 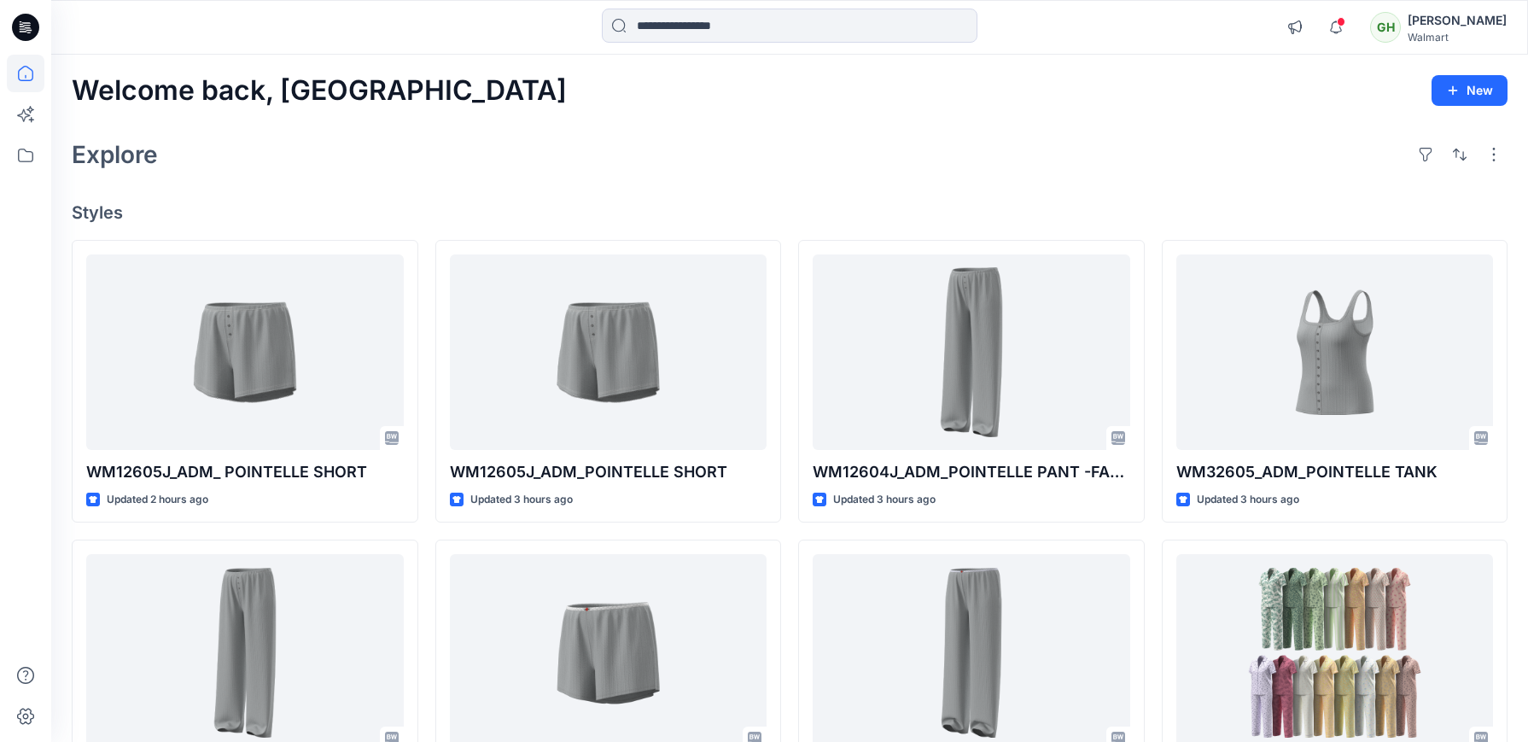 What do you see at coordinates (972, 352) in the screenshot?
I see `a: WM12604J_ADM_POINTELLE PANT -FAUX FLY & BUTTONS + PICOT` at bounding box center [972, 352].